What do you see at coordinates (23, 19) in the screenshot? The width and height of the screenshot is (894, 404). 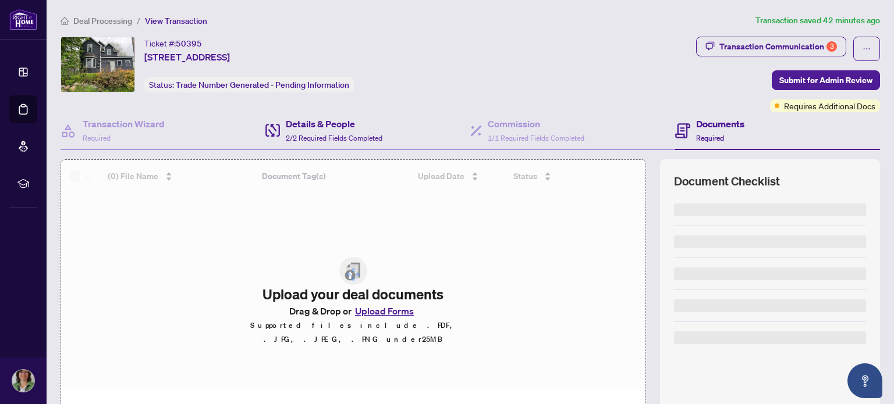 I see `img: logo` at bounding box center [23, 19].